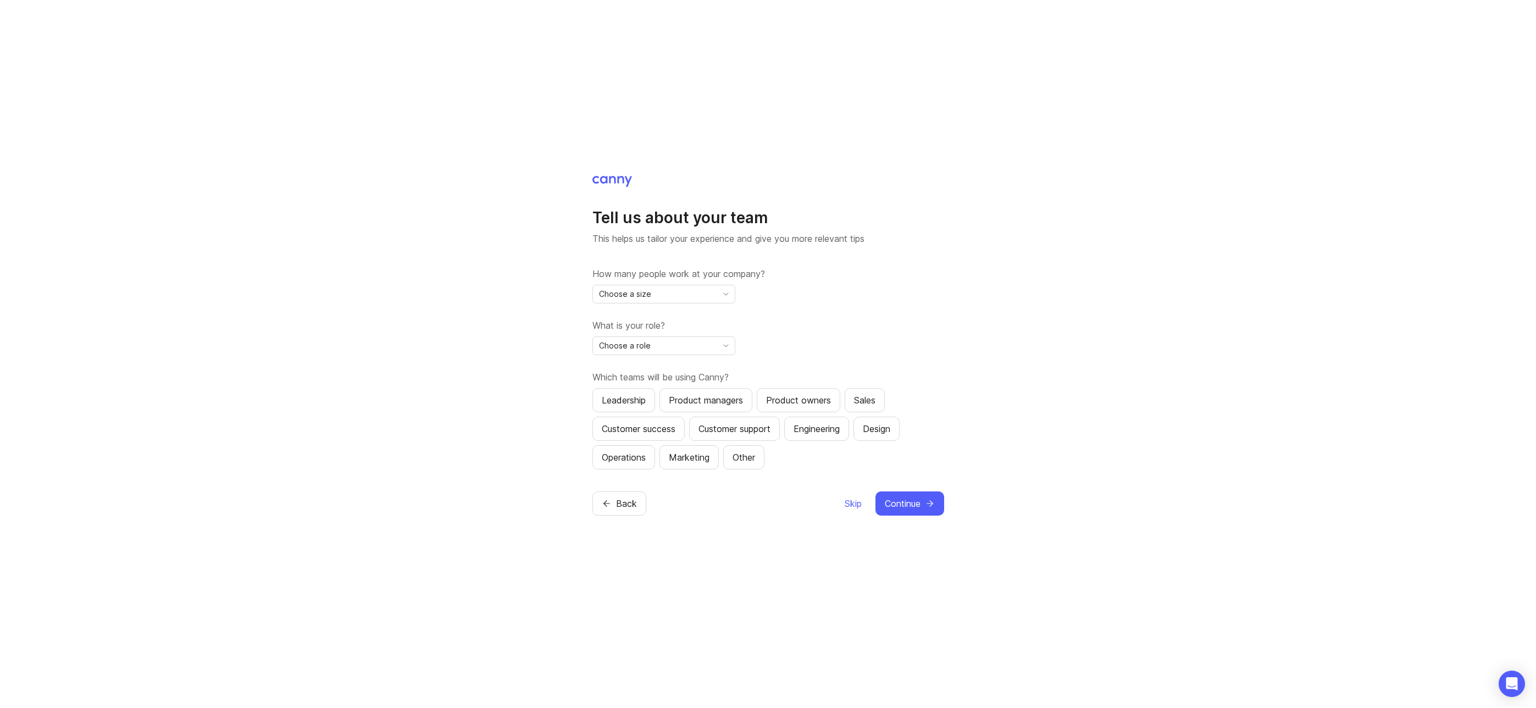 The image size is (1536, 708). I want to click on button: Leadership, so click(624, 400).